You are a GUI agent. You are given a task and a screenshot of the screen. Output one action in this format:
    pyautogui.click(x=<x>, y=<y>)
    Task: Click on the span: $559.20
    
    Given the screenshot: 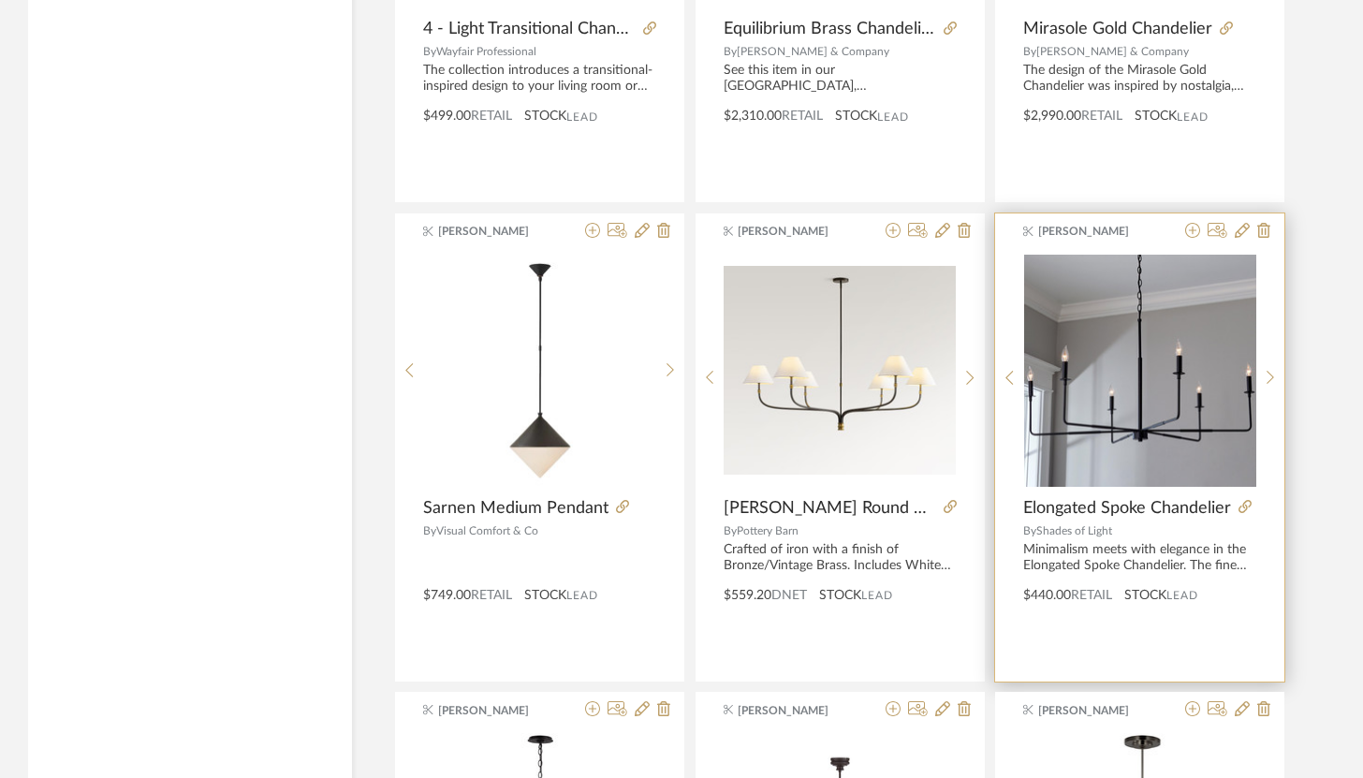 What is the action you would take?
    pyautogui.click(x=747, y=596)
    